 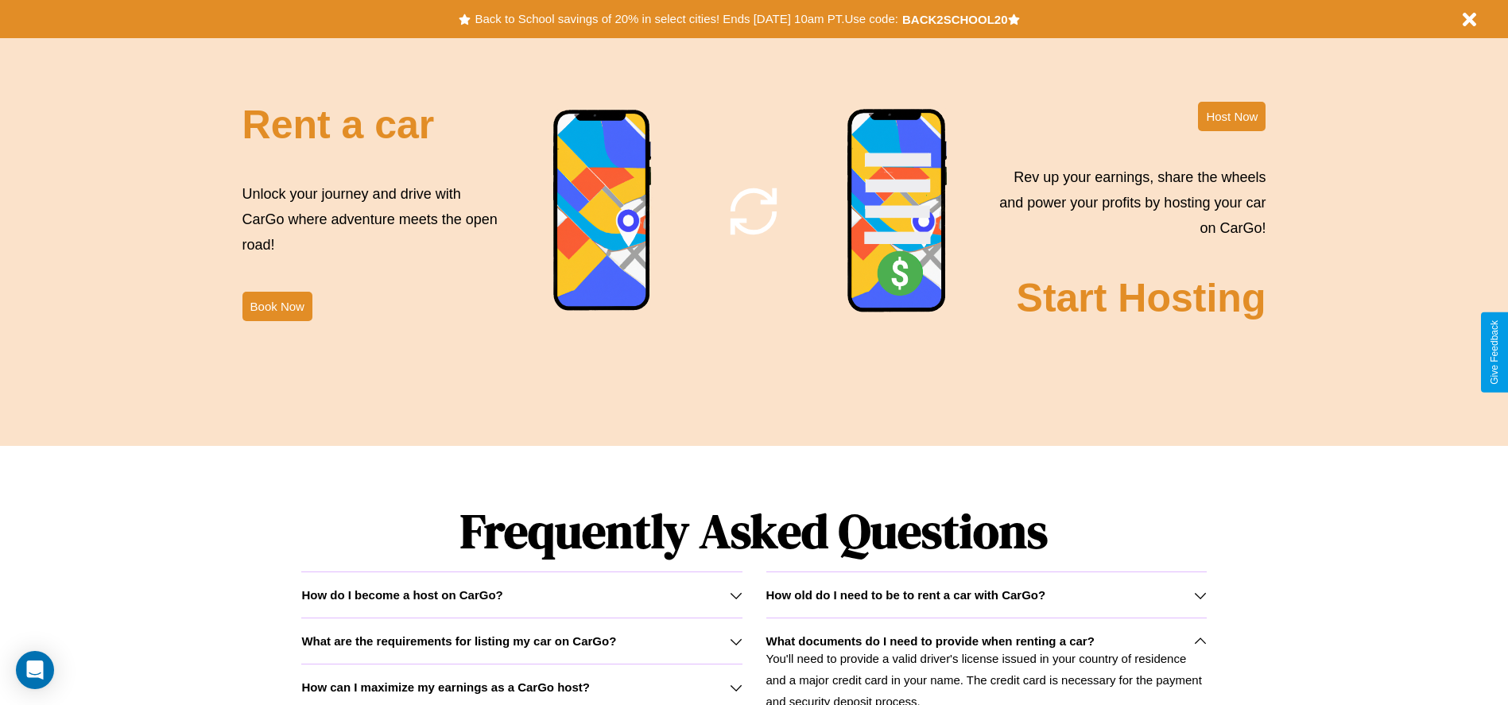 I want to click on h3: How do I become a host on CarGo?, so click(x=401, y=595).